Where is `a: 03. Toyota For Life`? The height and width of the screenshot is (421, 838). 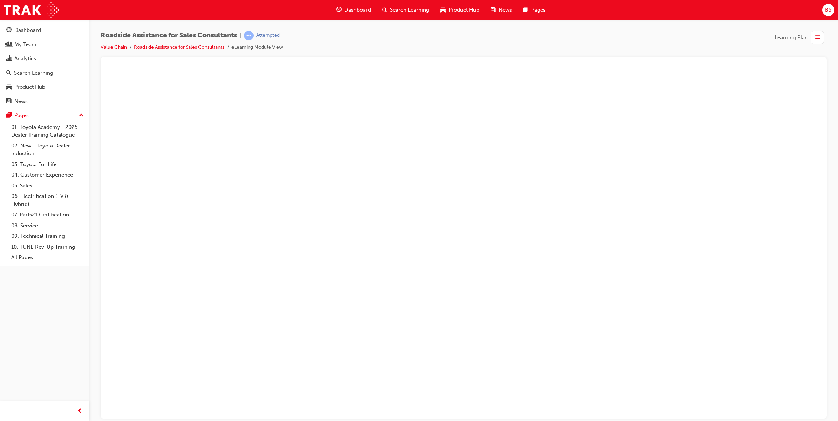
a: 03. Toyota For Life is located at coordinates (47, 164).